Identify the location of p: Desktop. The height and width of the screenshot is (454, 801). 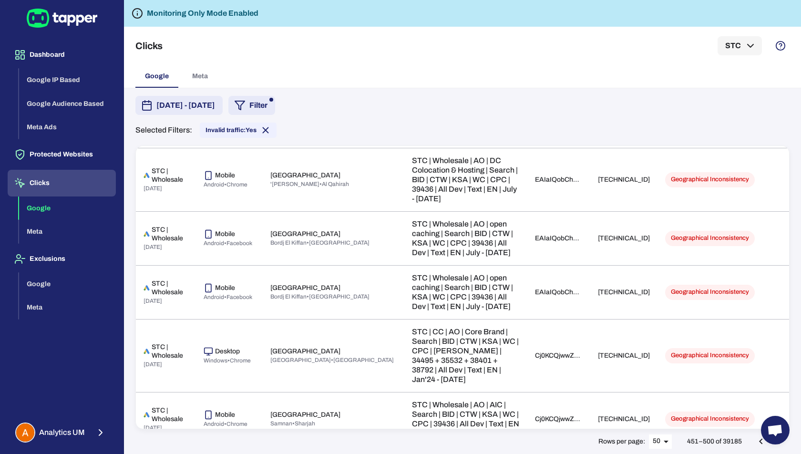
(227, 351).